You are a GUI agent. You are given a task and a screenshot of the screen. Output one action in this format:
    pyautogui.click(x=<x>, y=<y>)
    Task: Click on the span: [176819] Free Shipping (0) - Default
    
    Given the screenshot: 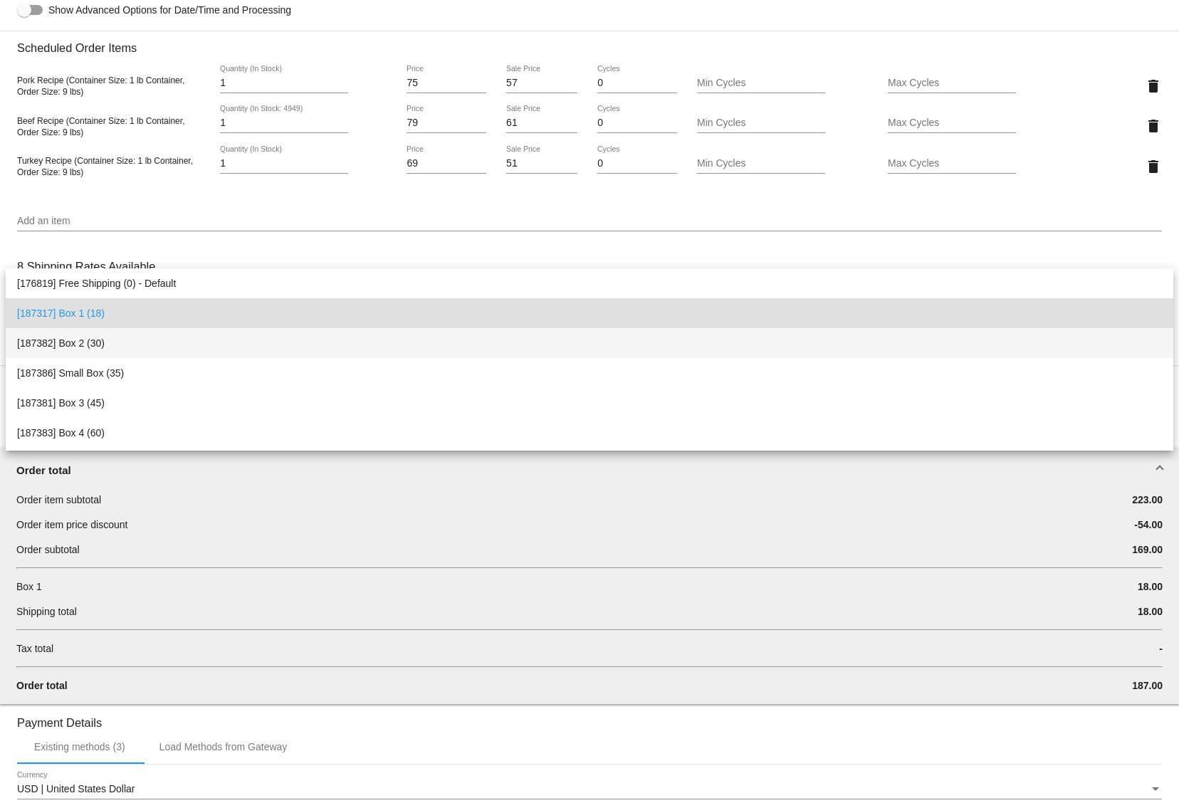 What is the action you would take?
    pyautogui.click(x=589, y=283)
    